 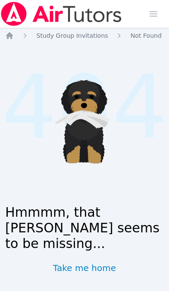 I want to click on a: Not Found, so click(x=146, y=36).